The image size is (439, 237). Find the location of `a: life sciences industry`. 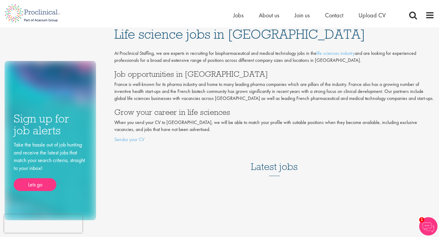

a: life sciences industry is located at coordinates (336, 53).